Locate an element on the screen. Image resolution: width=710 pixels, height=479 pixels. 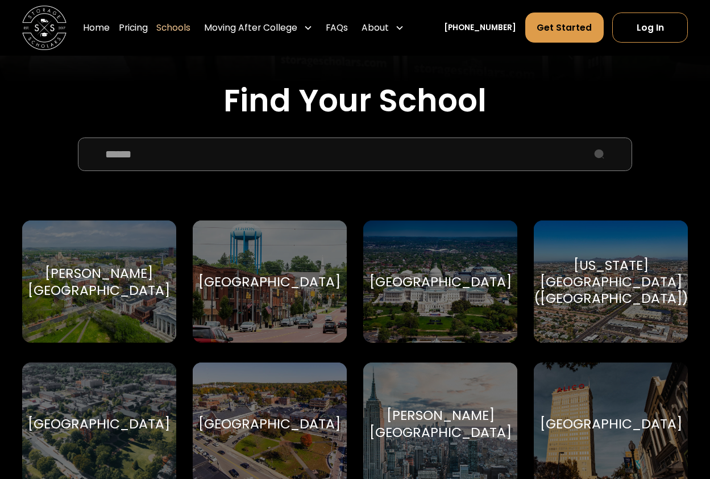
a: Schools is located at coordinates (173, 27).